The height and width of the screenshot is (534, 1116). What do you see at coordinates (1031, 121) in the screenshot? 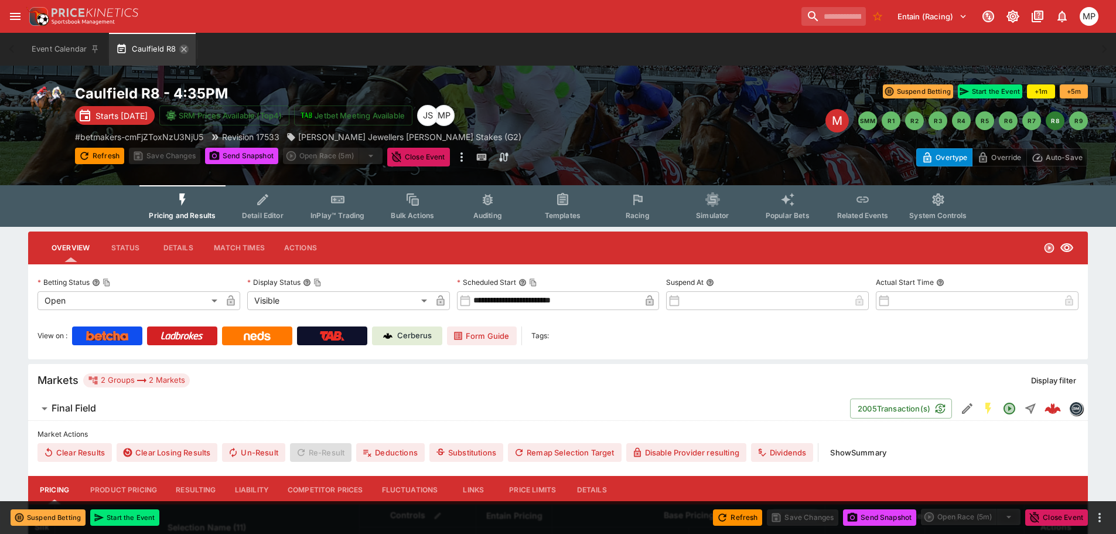
I see `button: R7` at bounding box center [1031, 121].